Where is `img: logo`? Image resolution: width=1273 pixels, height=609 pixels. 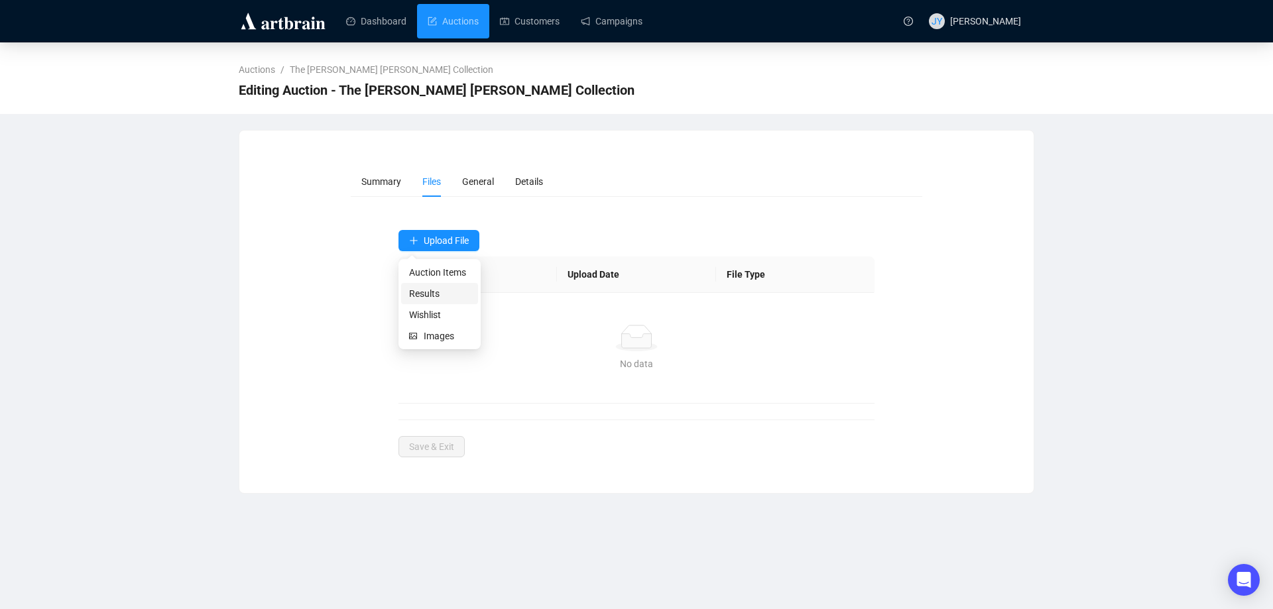
img: logo is located at coordinates (283, 21).